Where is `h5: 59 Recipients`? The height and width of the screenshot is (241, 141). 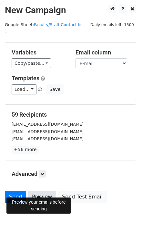
h5: 59 Recipients is located at coordinates (70, 115).